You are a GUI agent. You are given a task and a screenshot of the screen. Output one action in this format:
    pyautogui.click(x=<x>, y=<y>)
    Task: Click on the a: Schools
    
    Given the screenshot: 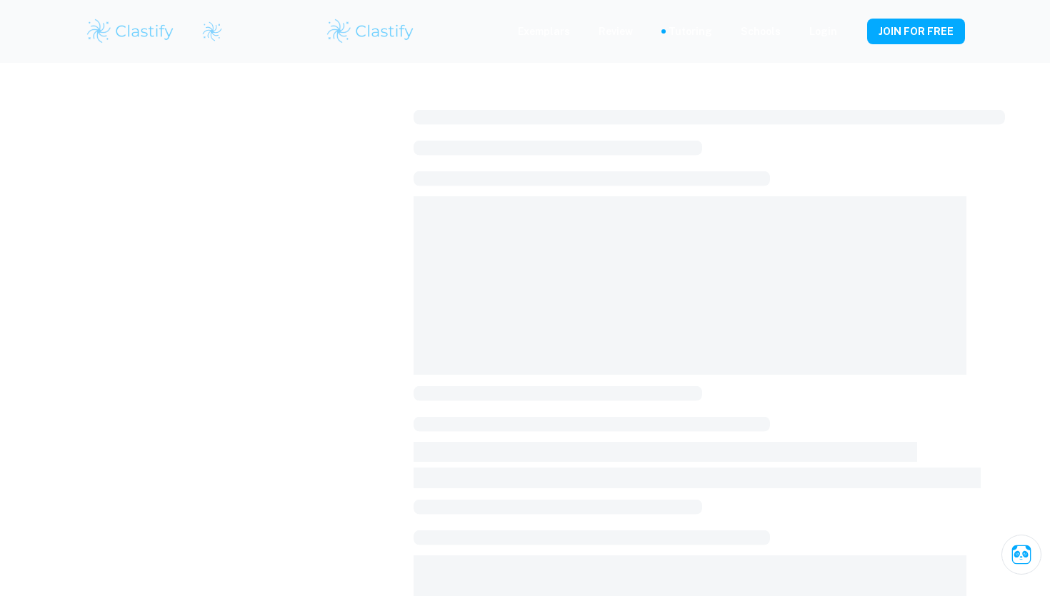 What is the action you would take?
    pyautogui.click(x=760, y=31)
    